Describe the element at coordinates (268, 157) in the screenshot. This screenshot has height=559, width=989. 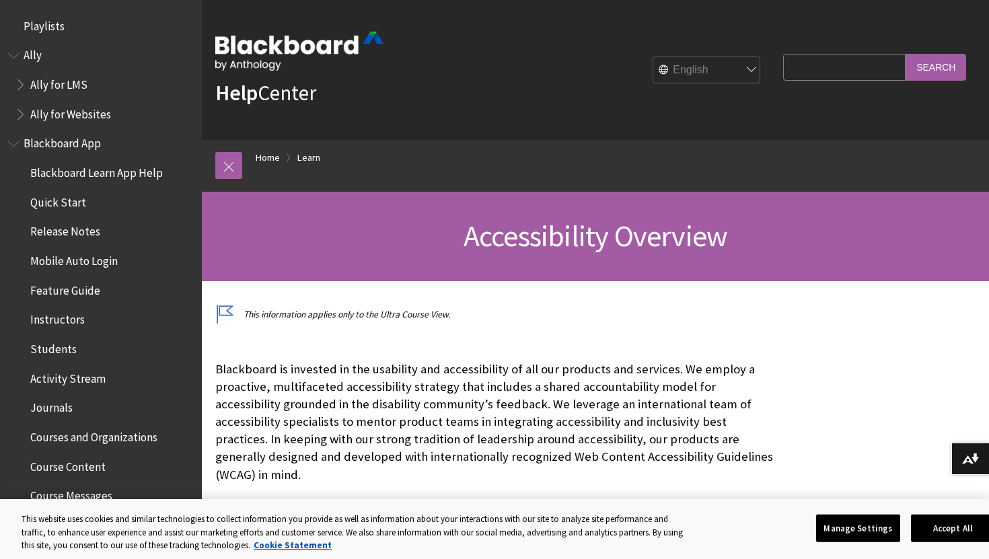
I see `a: Home` at that location.